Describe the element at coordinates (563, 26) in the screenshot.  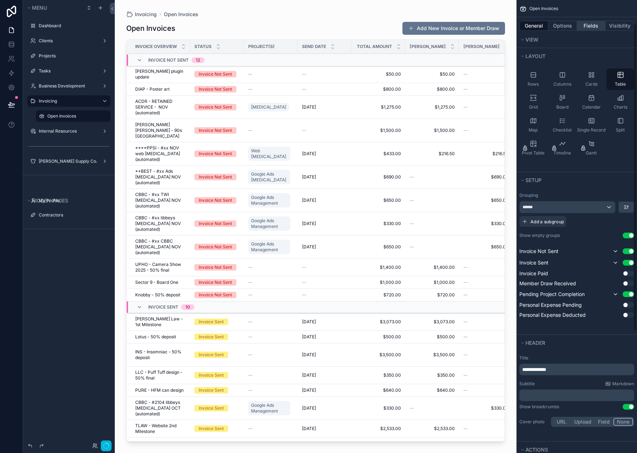
I see `button: Options` at that location.